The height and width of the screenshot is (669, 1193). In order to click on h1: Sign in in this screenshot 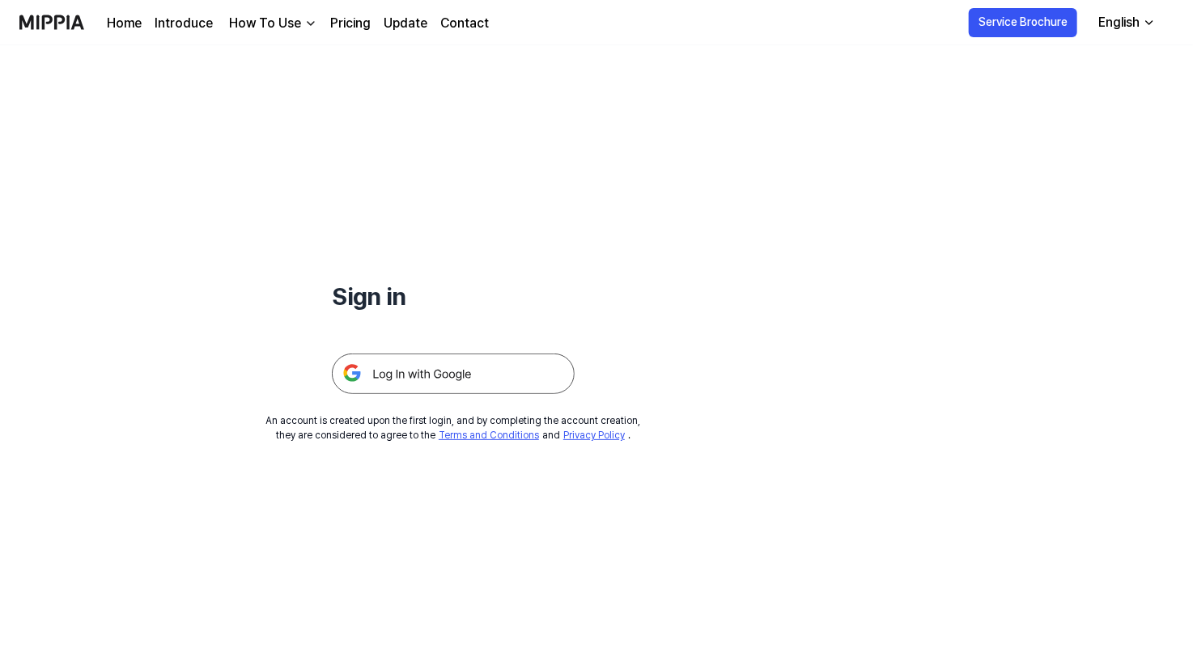, I will do `click(453, 296)`.